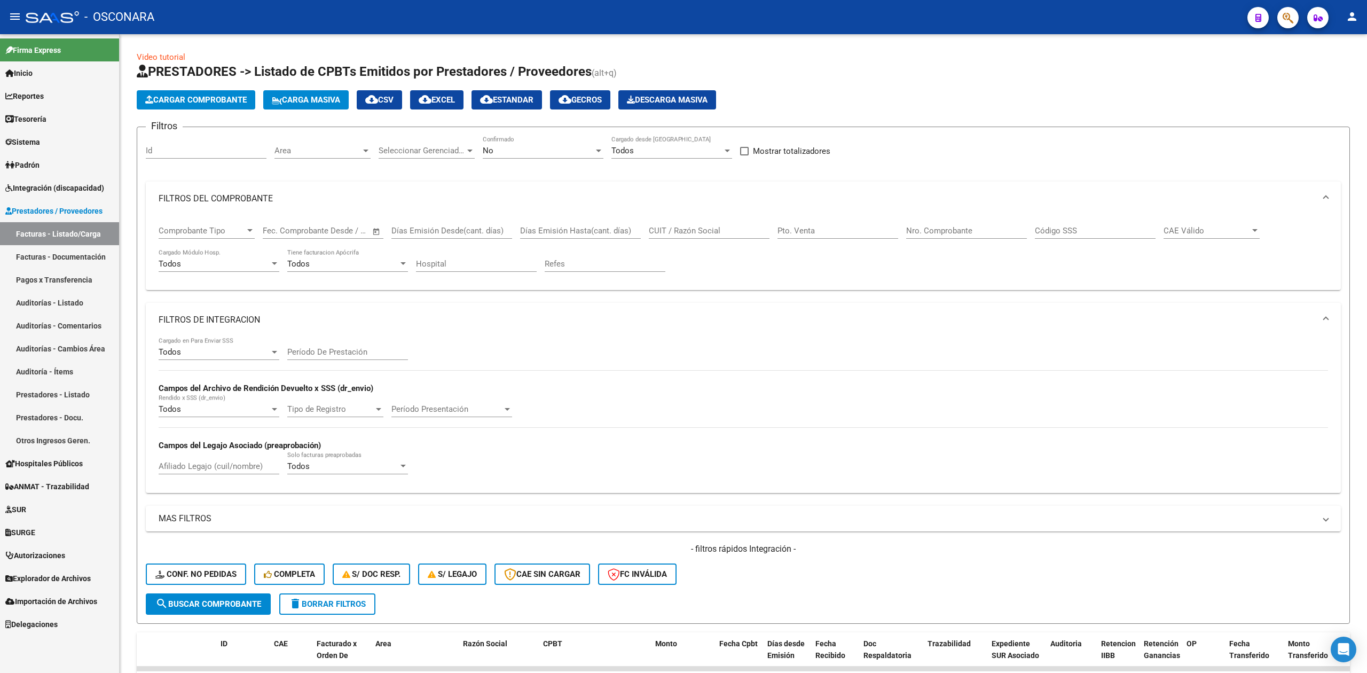 Image resolution: width=1367 pixels, height=673 pixels. What do you see at coordinates (341, 231) in the screenshot?
I see `input: Fecha fin` at bounding box center [341, 231].